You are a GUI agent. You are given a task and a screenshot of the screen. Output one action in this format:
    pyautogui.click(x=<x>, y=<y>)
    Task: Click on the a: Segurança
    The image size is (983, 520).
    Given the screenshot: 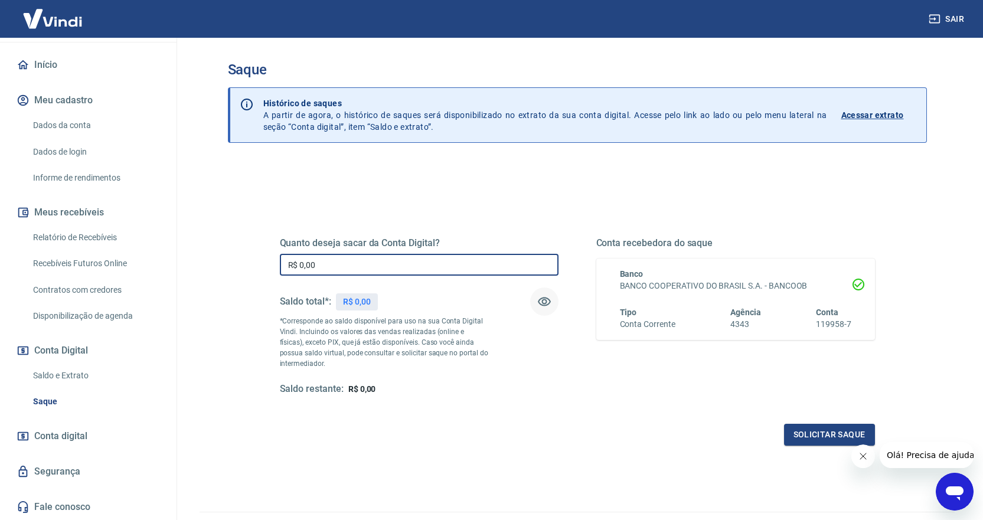 What is the action you would take?
    pyautogui.click(x=88, y=472)
    